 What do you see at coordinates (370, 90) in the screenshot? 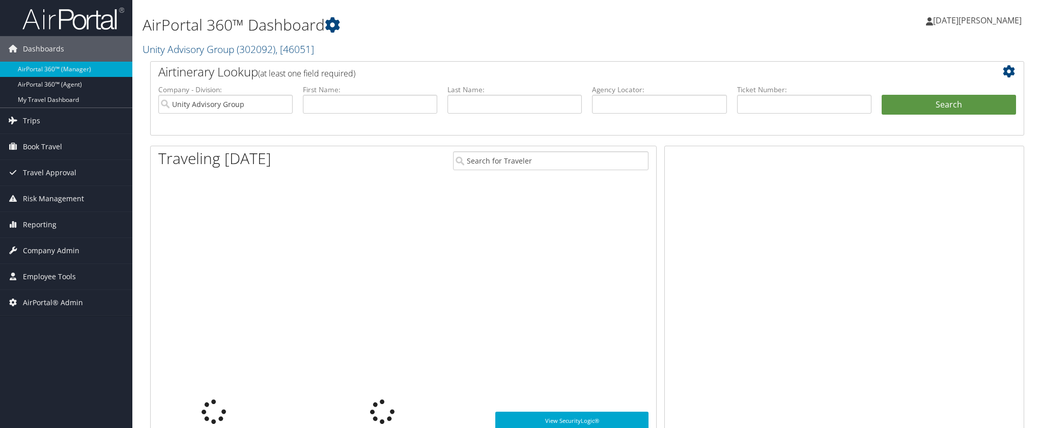
I see `label: First Name:` at bounding box center [370, 90].